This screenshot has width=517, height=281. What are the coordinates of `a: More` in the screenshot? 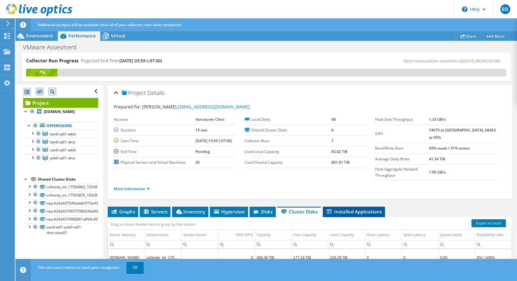 It's located at (495, 36).